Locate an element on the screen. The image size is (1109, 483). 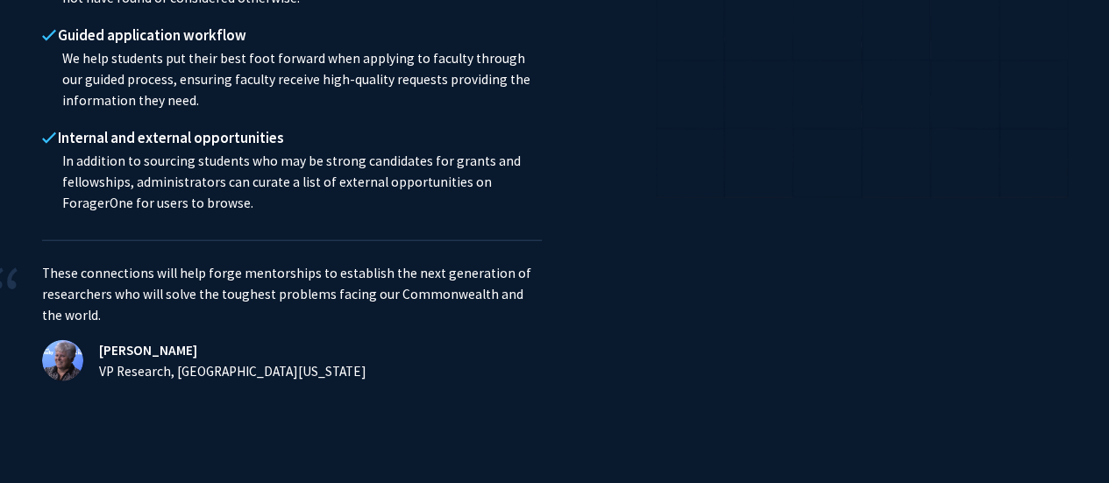
h4: Guided application workflow is located at coordinates (292, 35).